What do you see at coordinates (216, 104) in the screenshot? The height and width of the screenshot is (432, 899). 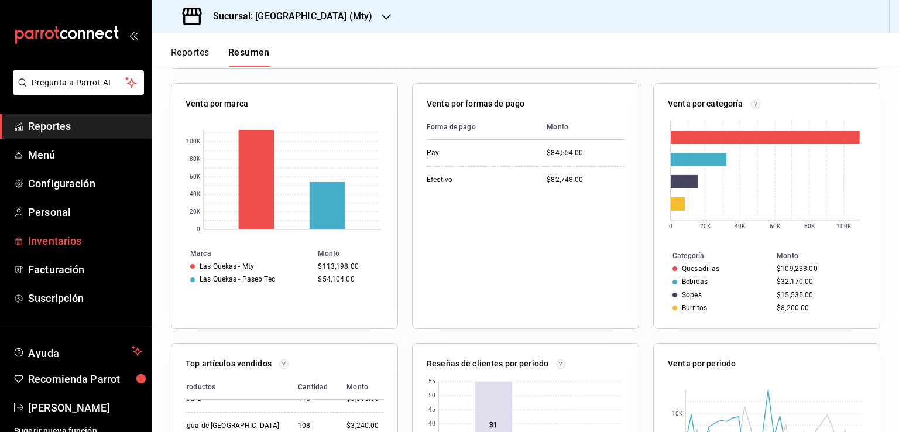 I see `p: Venta por marca` at bounding box center [216, 104].